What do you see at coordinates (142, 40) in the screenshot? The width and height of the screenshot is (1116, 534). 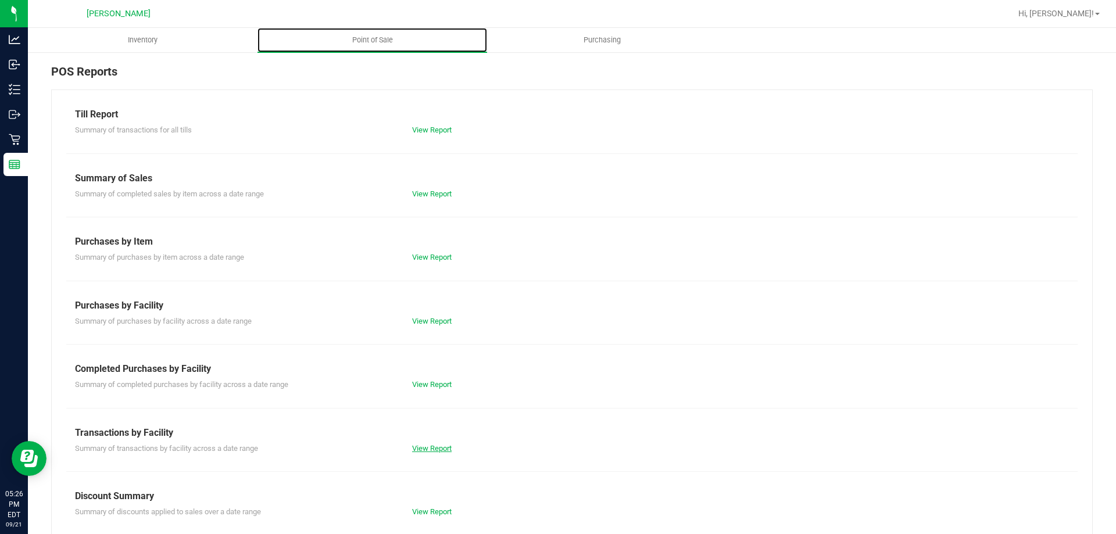 I see `a: Inventory` at bounding box center [142, 40].